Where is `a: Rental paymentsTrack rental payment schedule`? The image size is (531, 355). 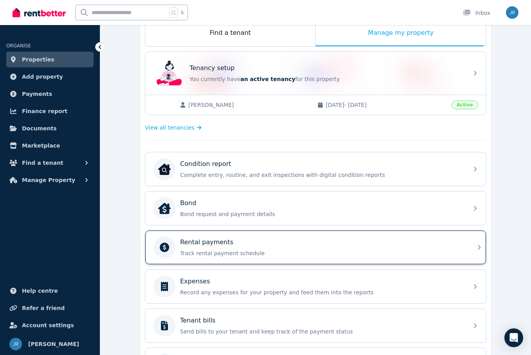
a: Rental paymentsTrack rental payment schedule is located at coordinates (316, 248).